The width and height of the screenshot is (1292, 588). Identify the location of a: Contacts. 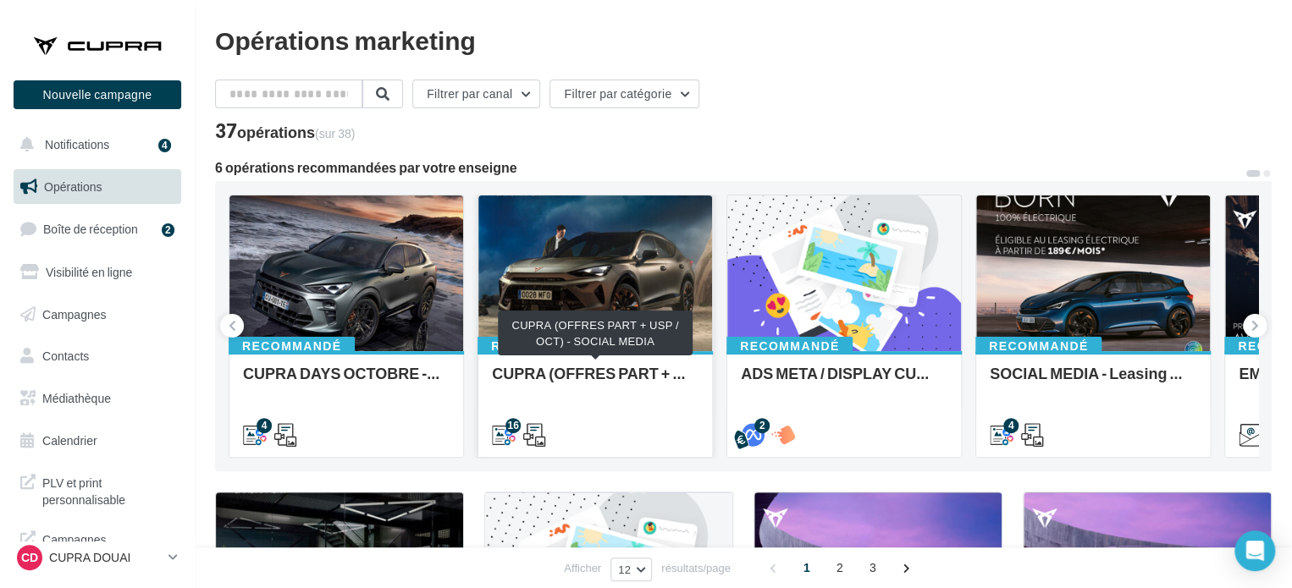
(97, 356).